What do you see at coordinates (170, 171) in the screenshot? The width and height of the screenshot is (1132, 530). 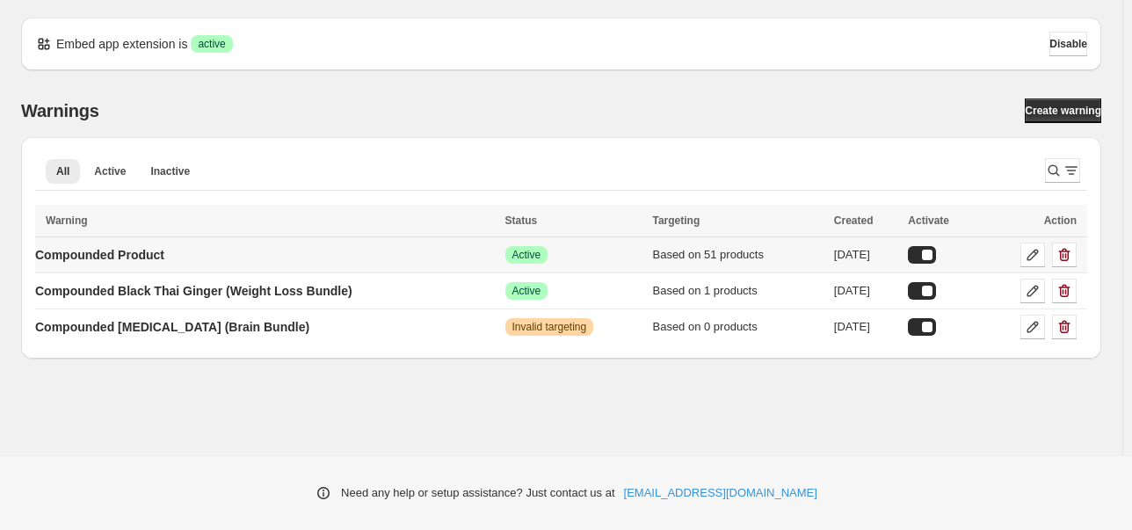 I see `span: Inactive` at bounding box center [170, 171].